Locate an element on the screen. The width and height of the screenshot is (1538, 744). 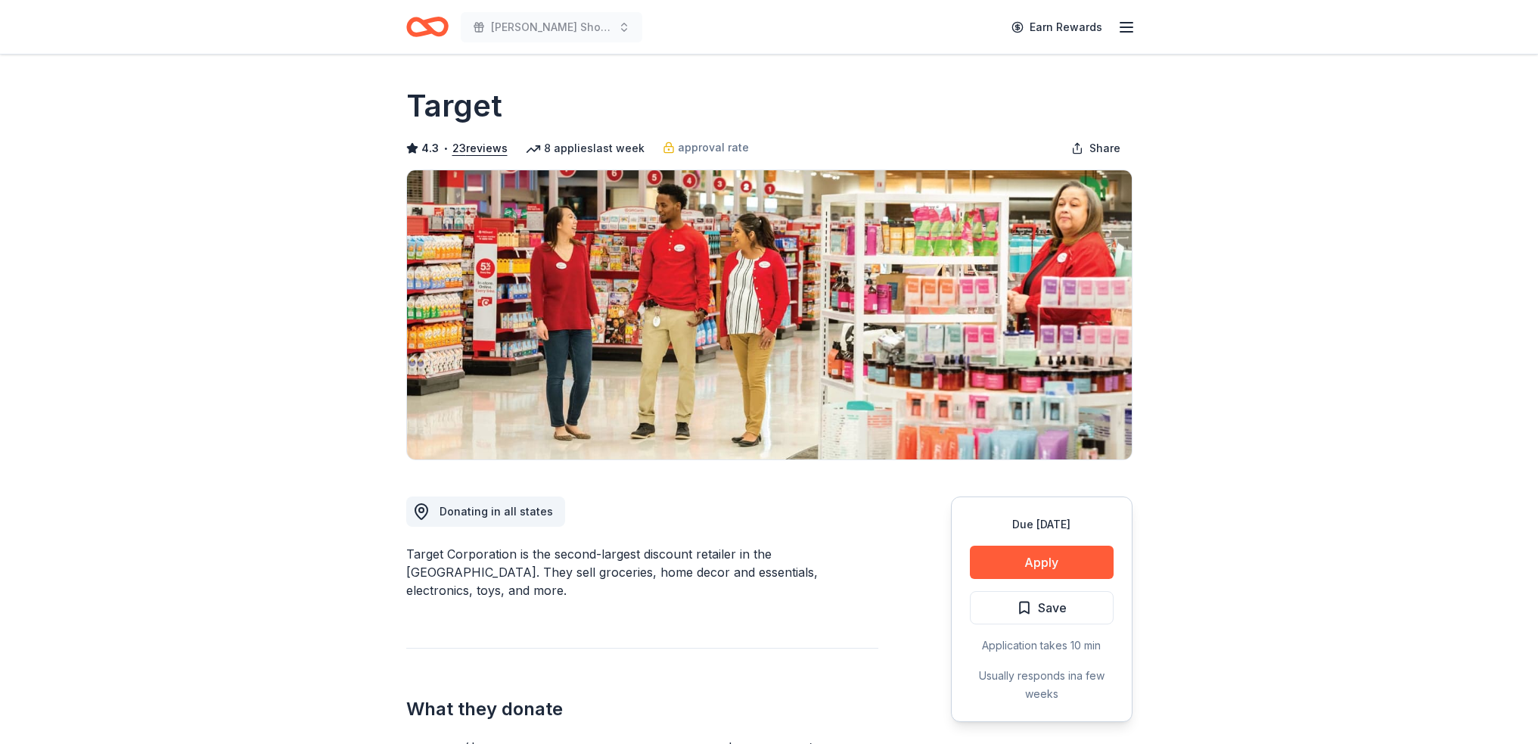
span: 4.3 is located at coordinates (430, 148).